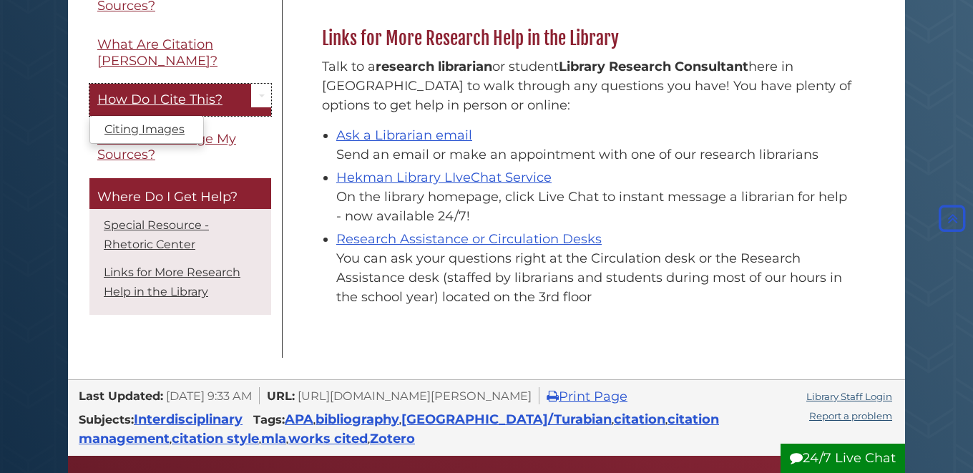 Image resolution: width=973 pixels, height=473 pixels. Describe the element at coordinates (188, 419) in the screenshot. I see `a: Interdisciplinary` at that location.